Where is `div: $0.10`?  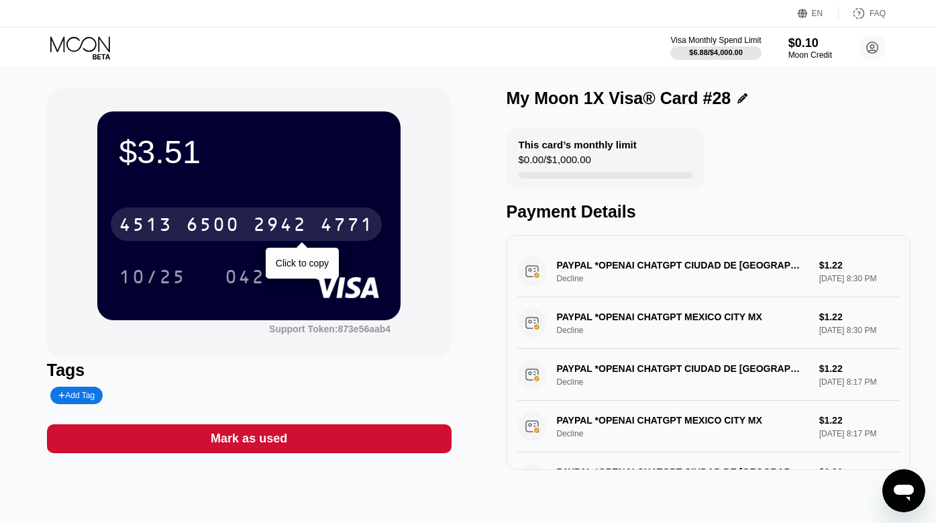 div: $0.10 is located at coordinates (810, 43).